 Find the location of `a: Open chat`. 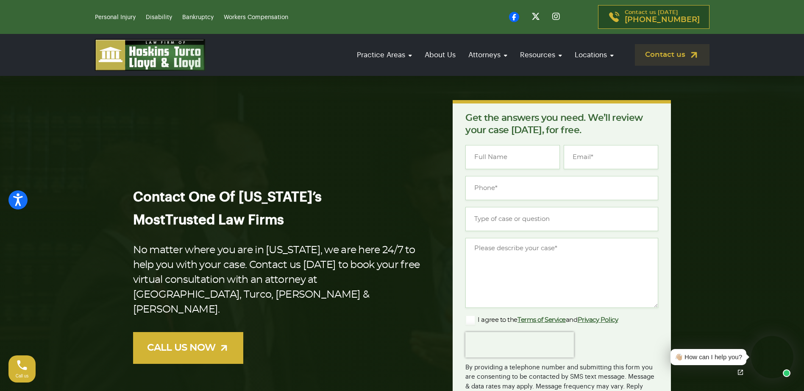

a: Open chat is located at coordinates (741, 372).